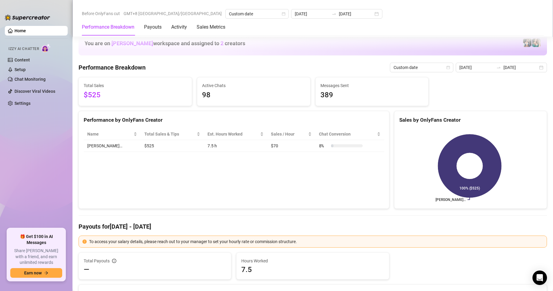 Image resolution: width=553 pixels, height=291 pixels. I want to click on a: Content, so click(22, 60).